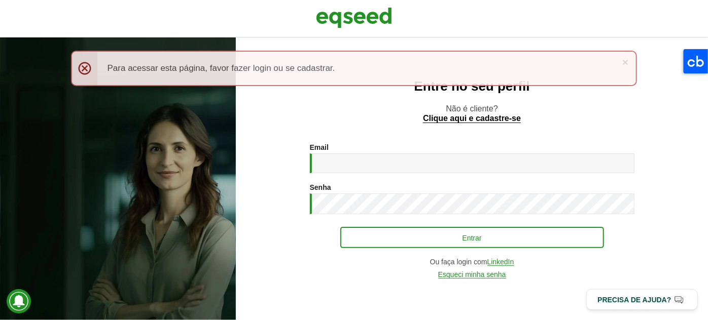  Describe the element at coordinates (472, 114) in the screenshot. I see `p: Não é cliente?` at that location.